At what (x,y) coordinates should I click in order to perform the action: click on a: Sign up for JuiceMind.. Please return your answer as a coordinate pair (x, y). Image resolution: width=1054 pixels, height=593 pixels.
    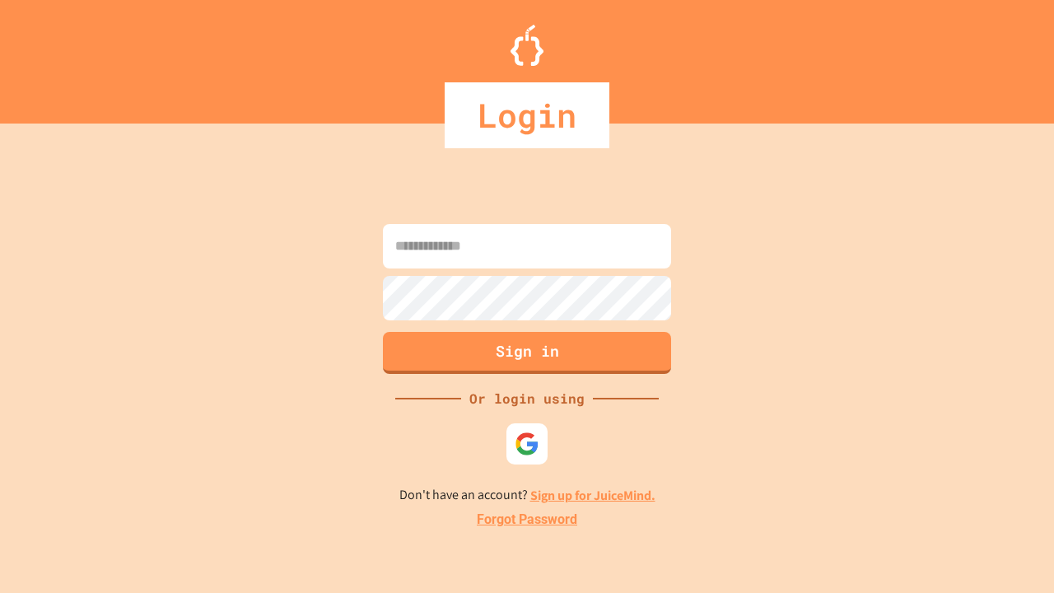
    Looking at the image, I should click on (593, 495).